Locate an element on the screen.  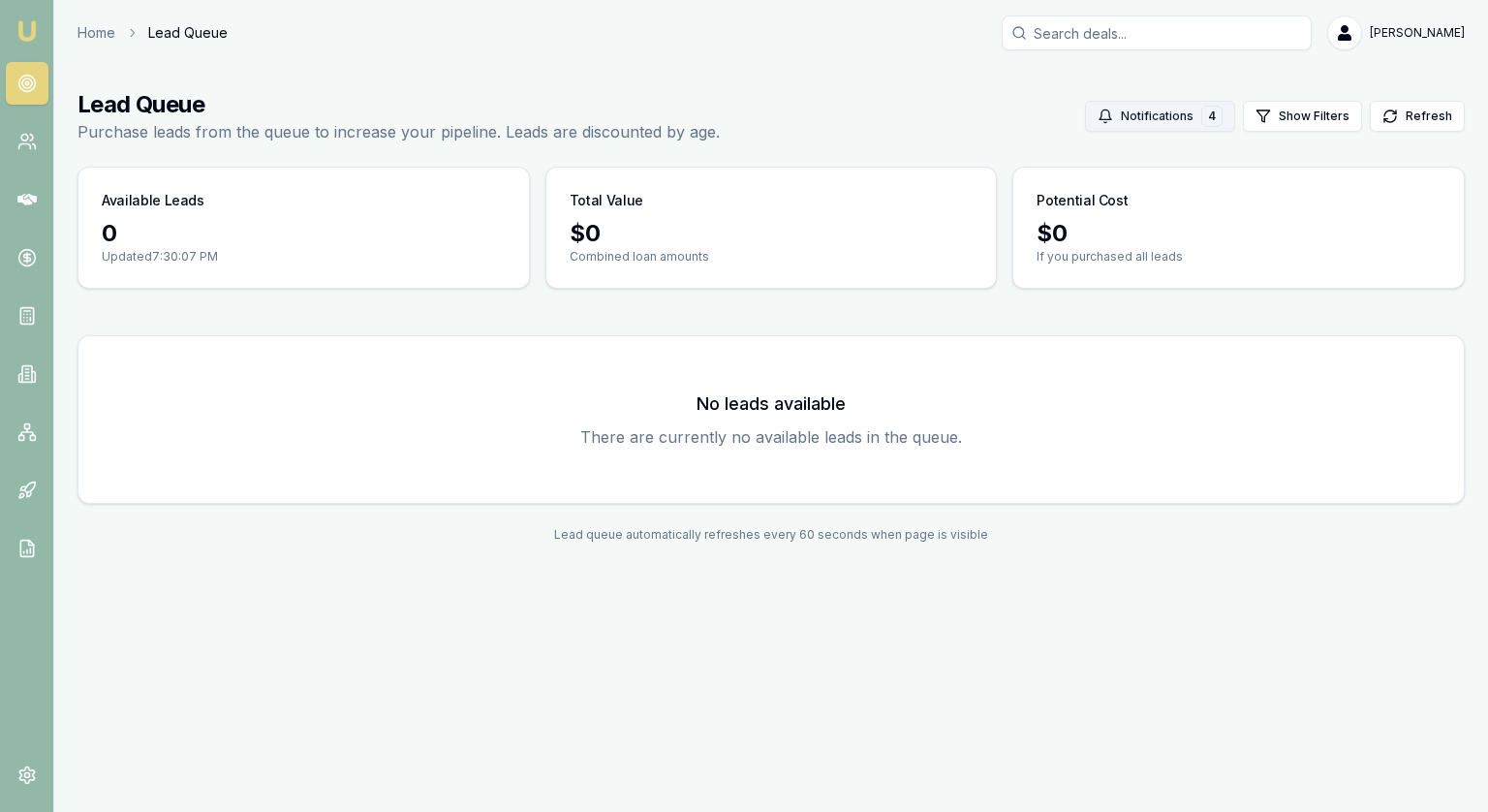
img: emu-icon-u.png is located at coordinates (27, 31).